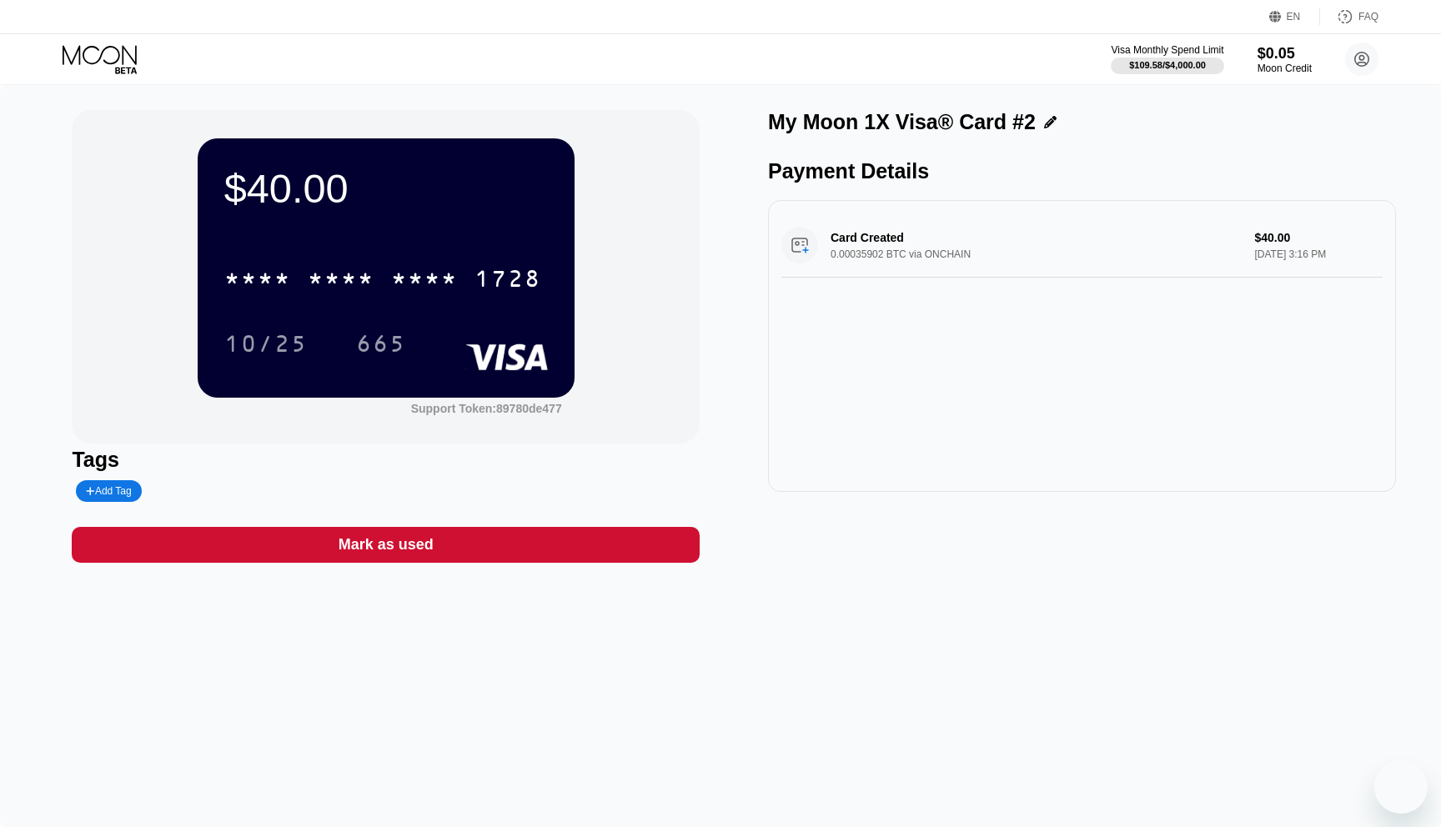 Image resolution: width=1441 pixels, height=827 pixels. I want to click on div: $40.00, so click(386, 188).